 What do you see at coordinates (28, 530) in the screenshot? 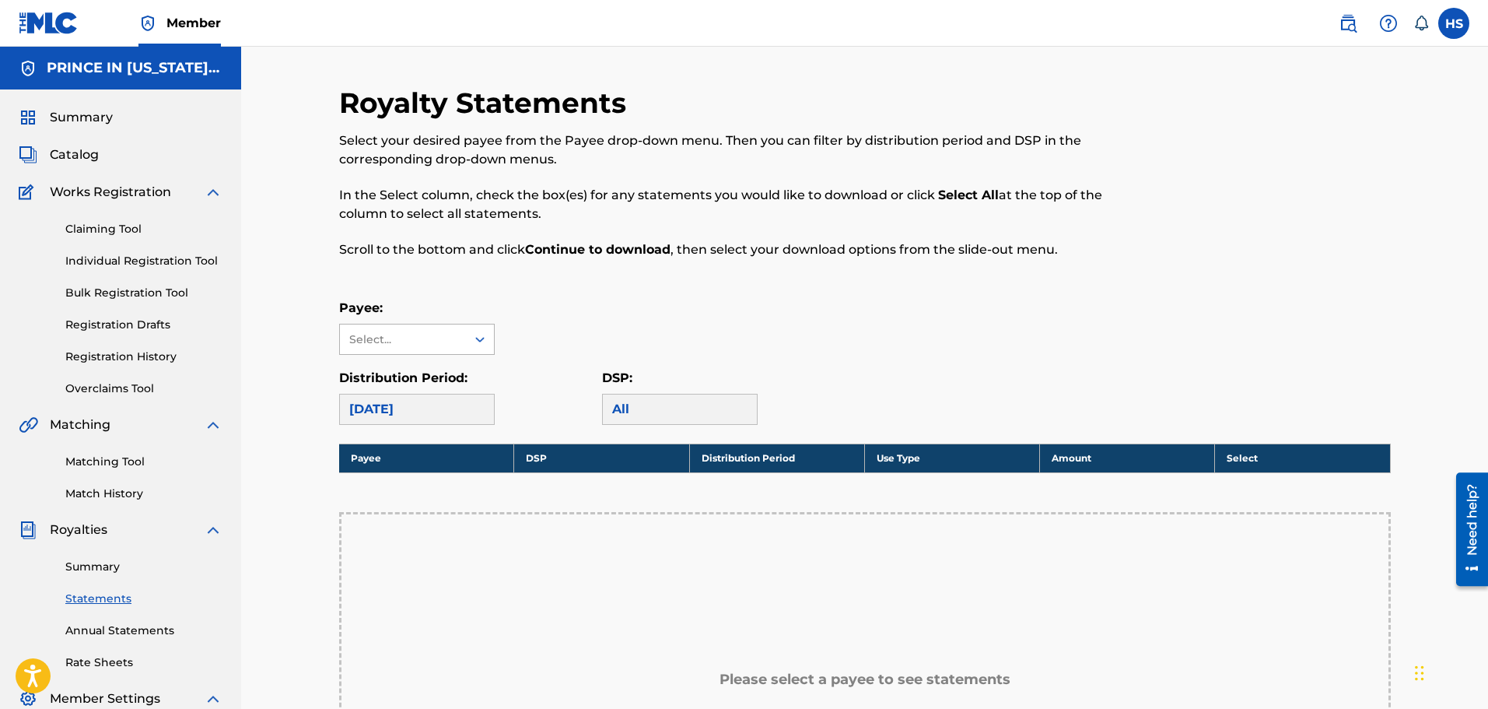
I see `img: Royalties` at bounding box center [28, 530].